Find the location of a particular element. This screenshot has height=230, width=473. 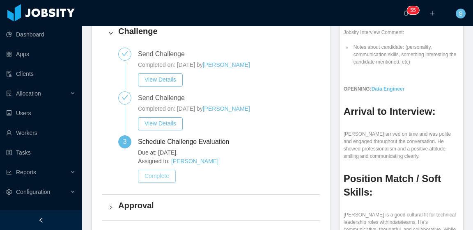

a: icon: robotUsers is located at coordinates (41, 113).